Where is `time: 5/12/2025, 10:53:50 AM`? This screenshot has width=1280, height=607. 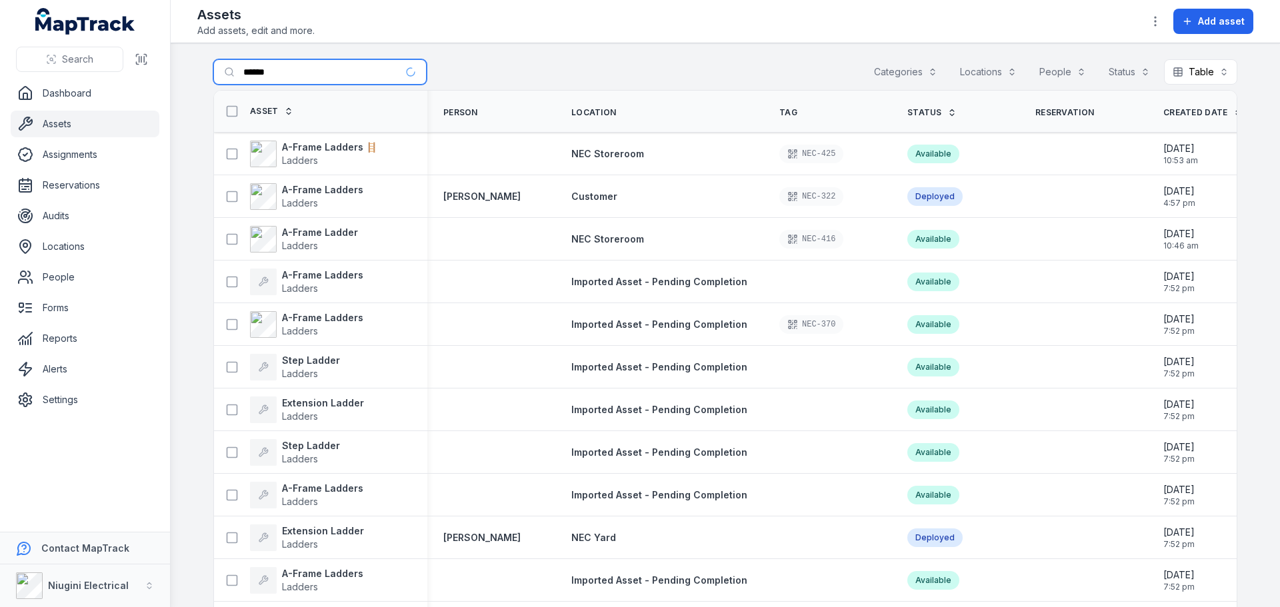
time: 5/12/2025, 10:53:50 AM is located at coordinates (1181, 154).